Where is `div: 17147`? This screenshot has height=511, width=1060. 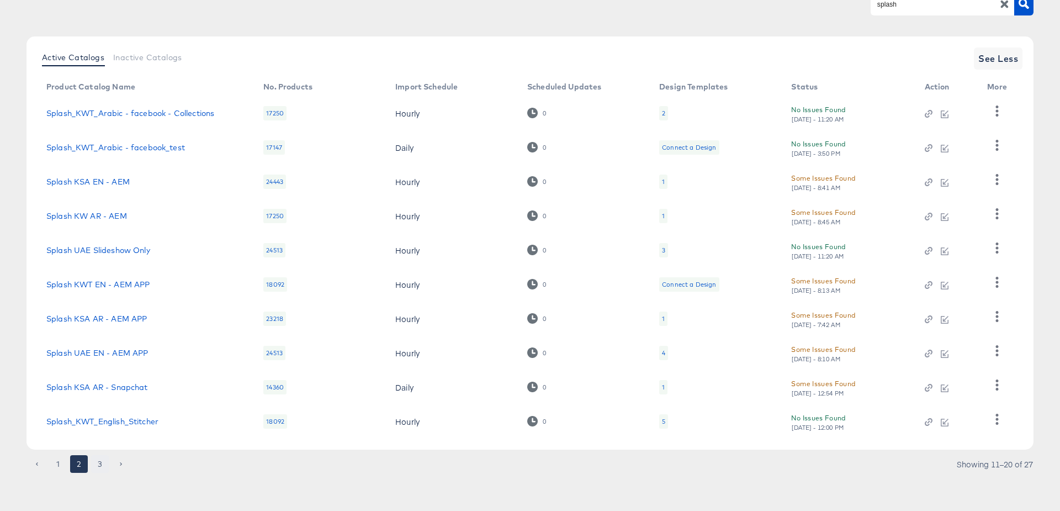
div: 17147 is located at coordinates (274, 147).